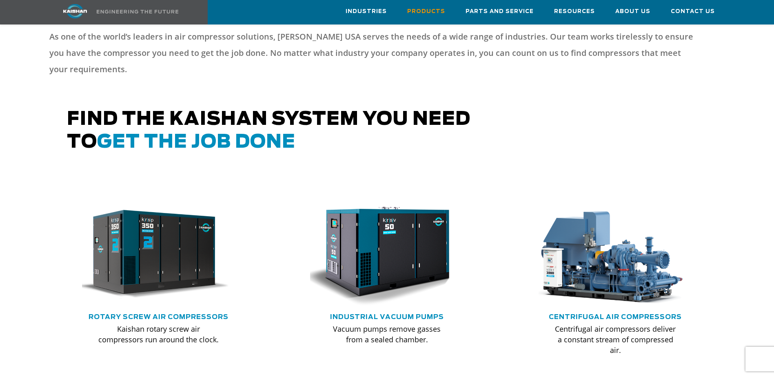  What do you see at coordinates (616, 340) in the screenshot?
I see `p: Centrifugal air compressors deliver a constant stream of compressed air.` at bounding box center [616, 340].